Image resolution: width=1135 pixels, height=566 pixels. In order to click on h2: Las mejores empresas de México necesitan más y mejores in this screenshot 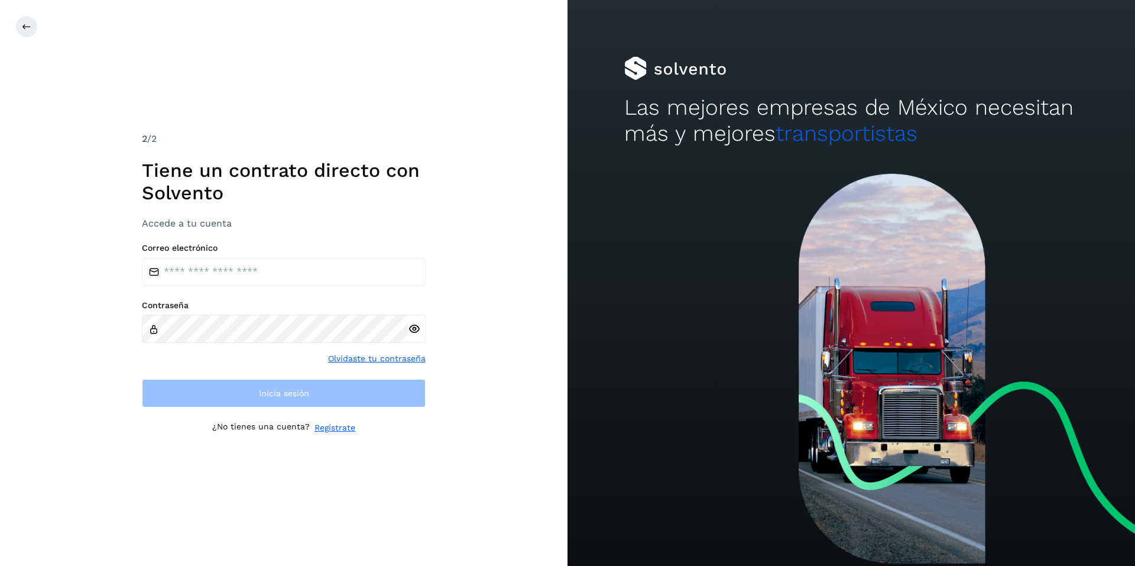, I will do `click(851, 121)`.